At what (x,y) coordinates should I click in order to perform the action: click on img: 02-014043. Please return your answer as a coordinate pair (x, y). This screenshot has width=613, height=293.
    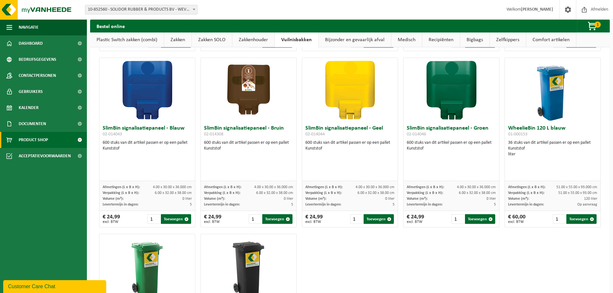
    Looking at the image, I should click on (147, 90).